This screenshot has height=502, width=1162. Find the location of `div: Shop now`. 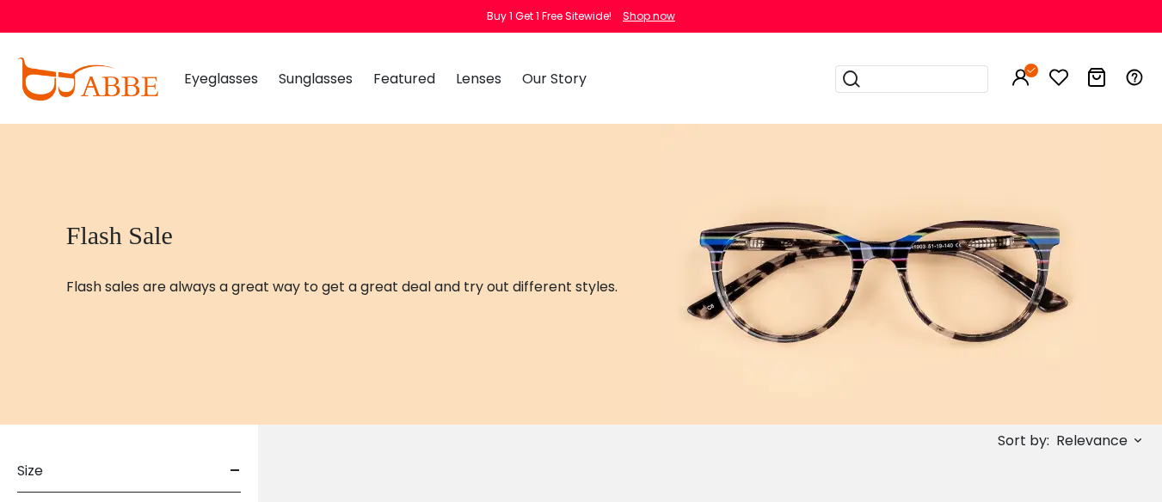

div: Shop now is located at coordinates (649, 16).